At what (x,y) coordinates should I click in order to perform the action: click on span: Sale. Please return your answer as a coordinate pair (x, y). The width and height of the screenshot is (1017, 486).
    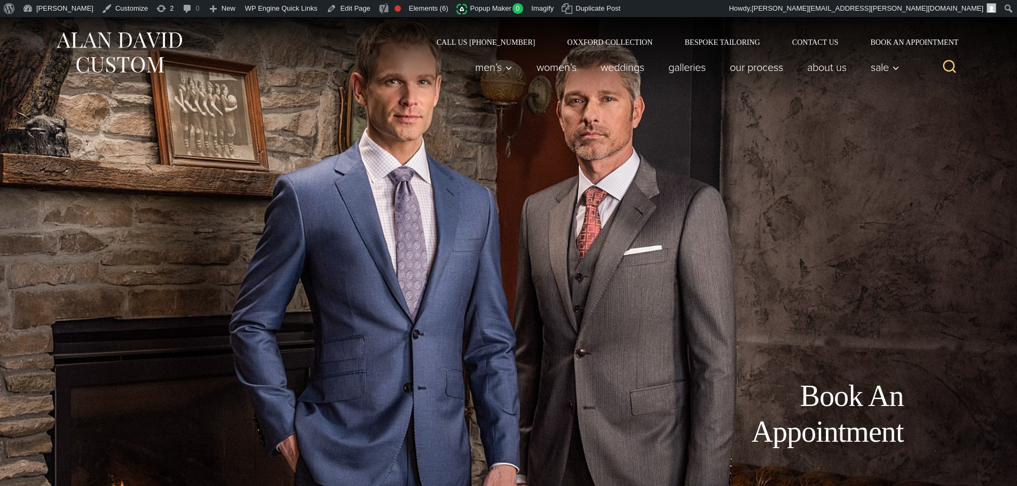
    Looking at the image, I should click on (885, 67).